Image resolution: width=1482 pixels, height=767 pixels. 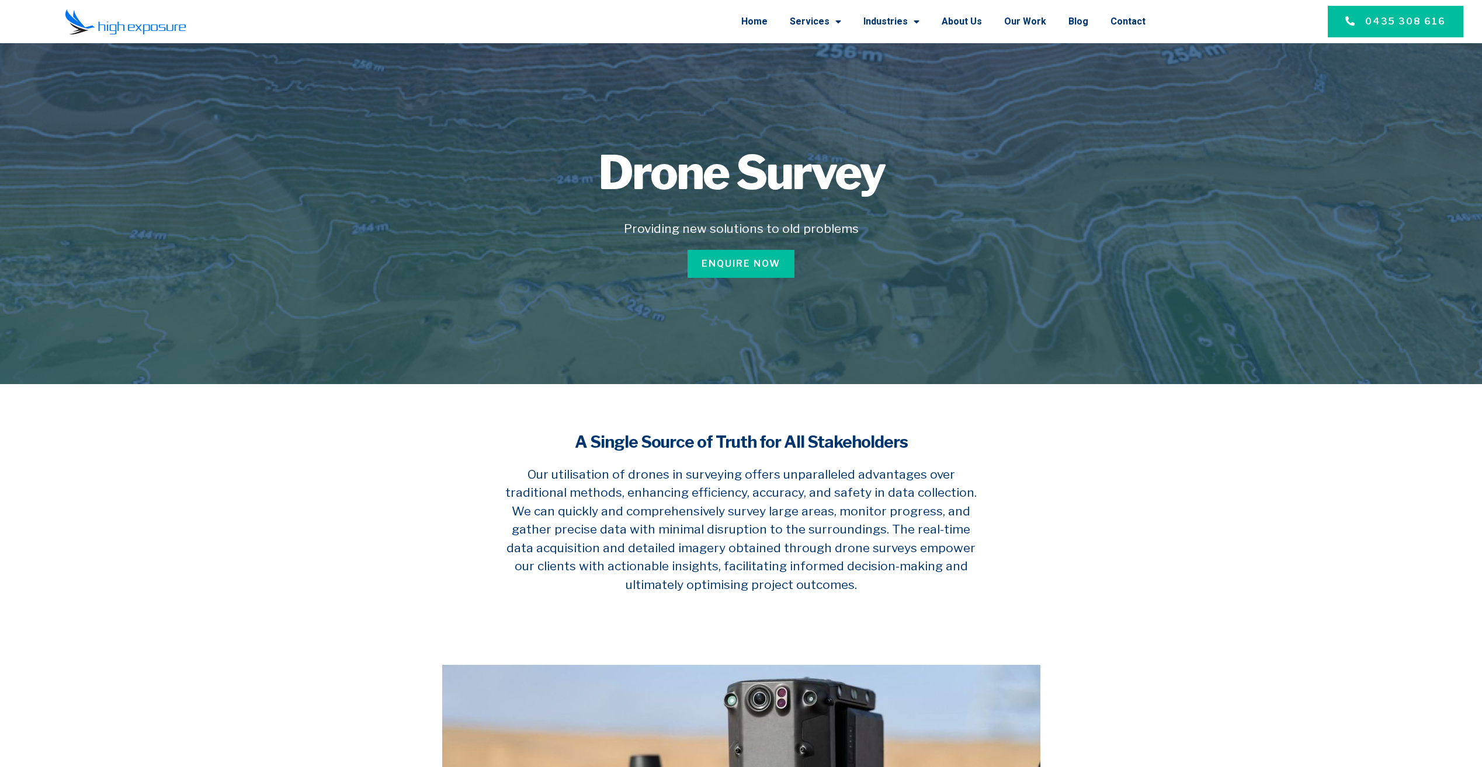 What do you see at coordinates (754, 22) in the screenshot?
I see `a: Home` at bounding box center [754, 22].